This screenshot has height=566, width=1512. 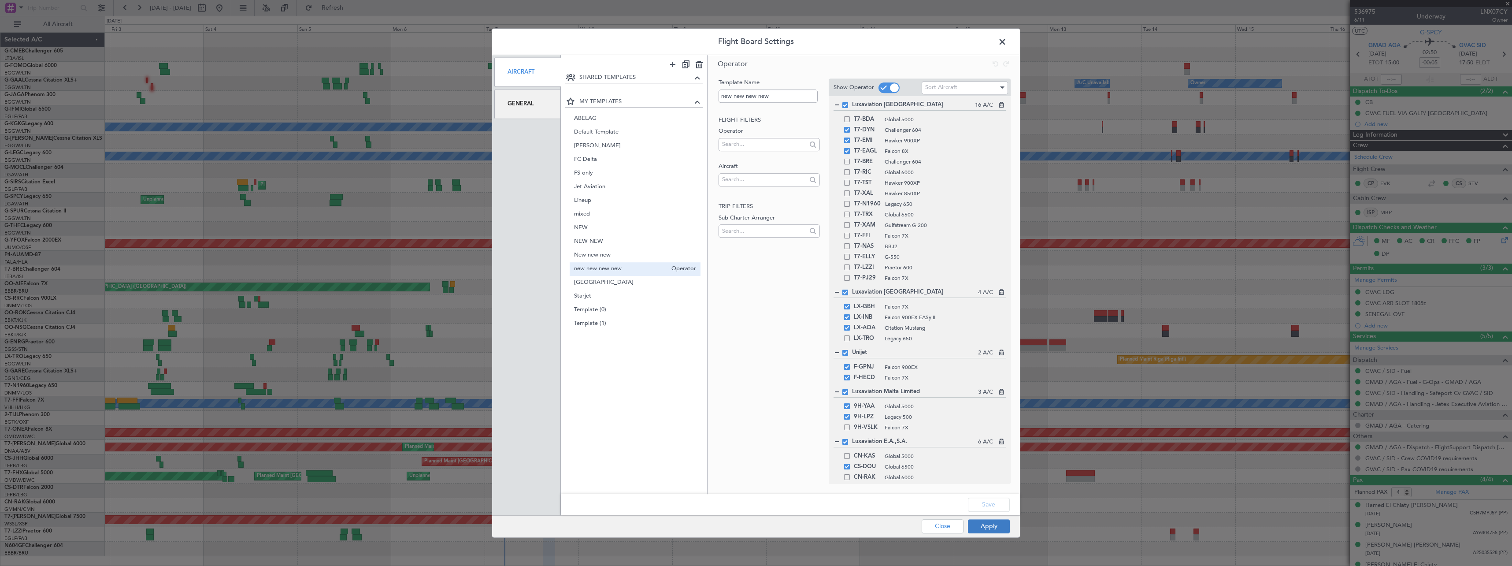 I want to click on span: T7-BDA, so click(x=867, y=119).